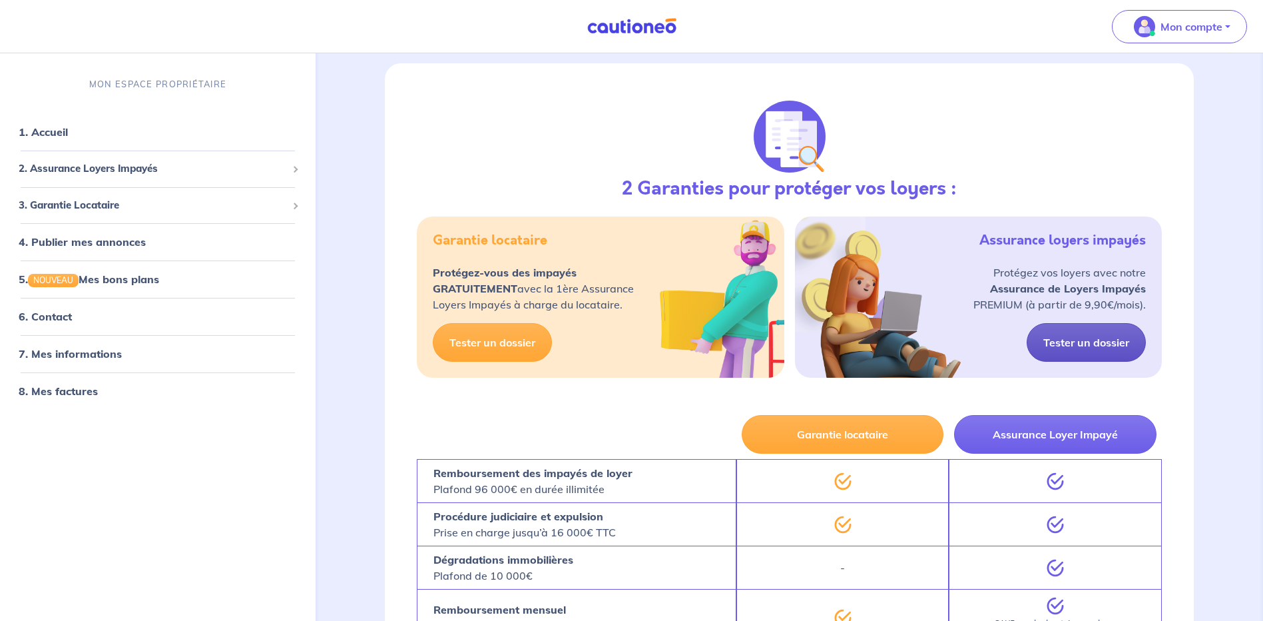  What do you see at coordinates (158, 317) in the screenshot?
I see `div: 6. Contact` at bounding box center [158, 317].